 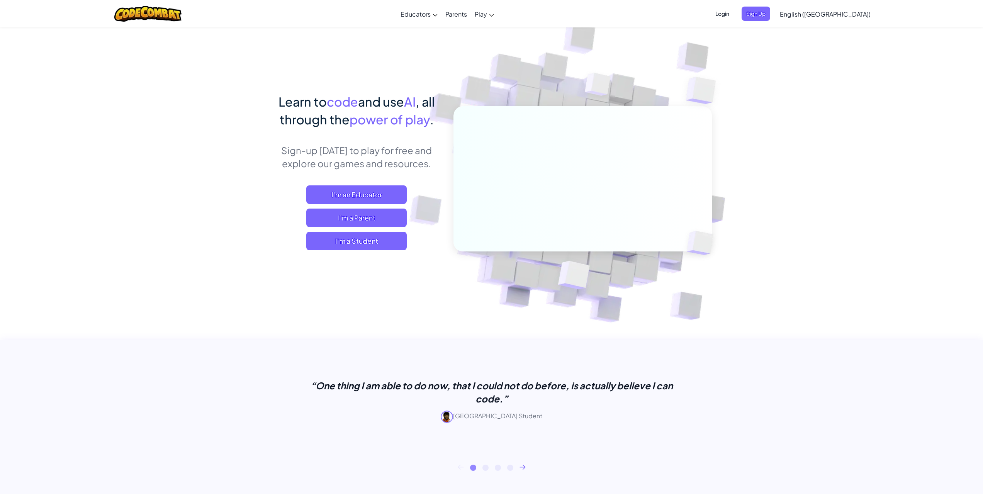 What do you see at coordinates (419, 14) in the screenshot?
I see `a: Educators` at bounding box center [419, 14].